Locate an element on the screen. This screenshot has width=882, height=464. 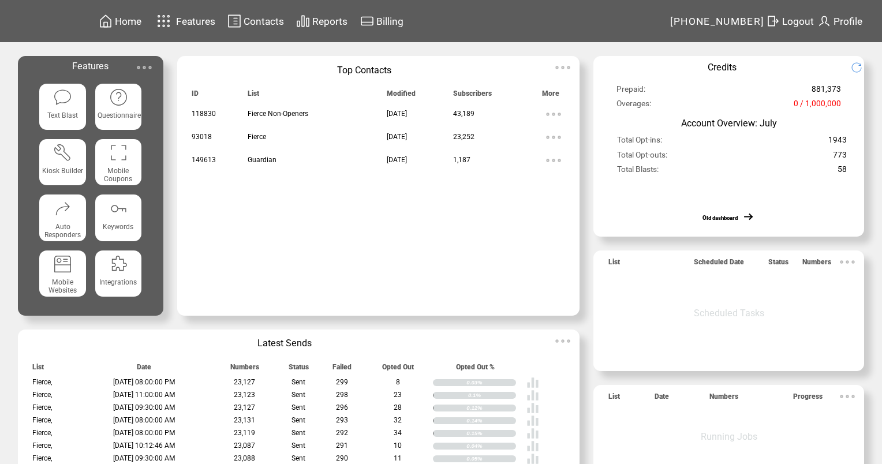
img: profile.svg is located at coordinates (824, 21).